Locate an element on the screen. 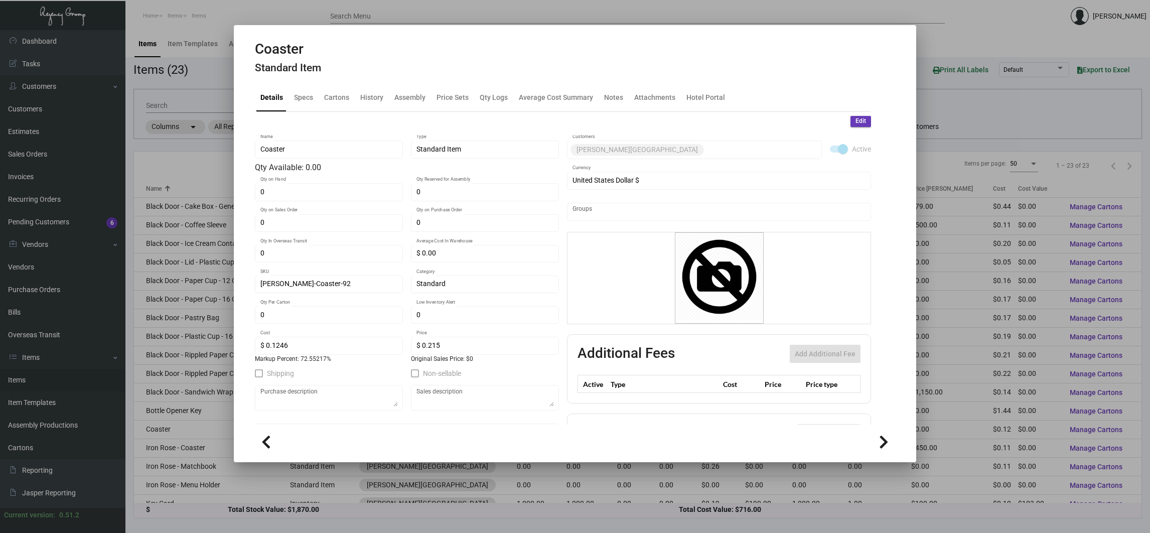  div: History is located at coordinates (372, 97).